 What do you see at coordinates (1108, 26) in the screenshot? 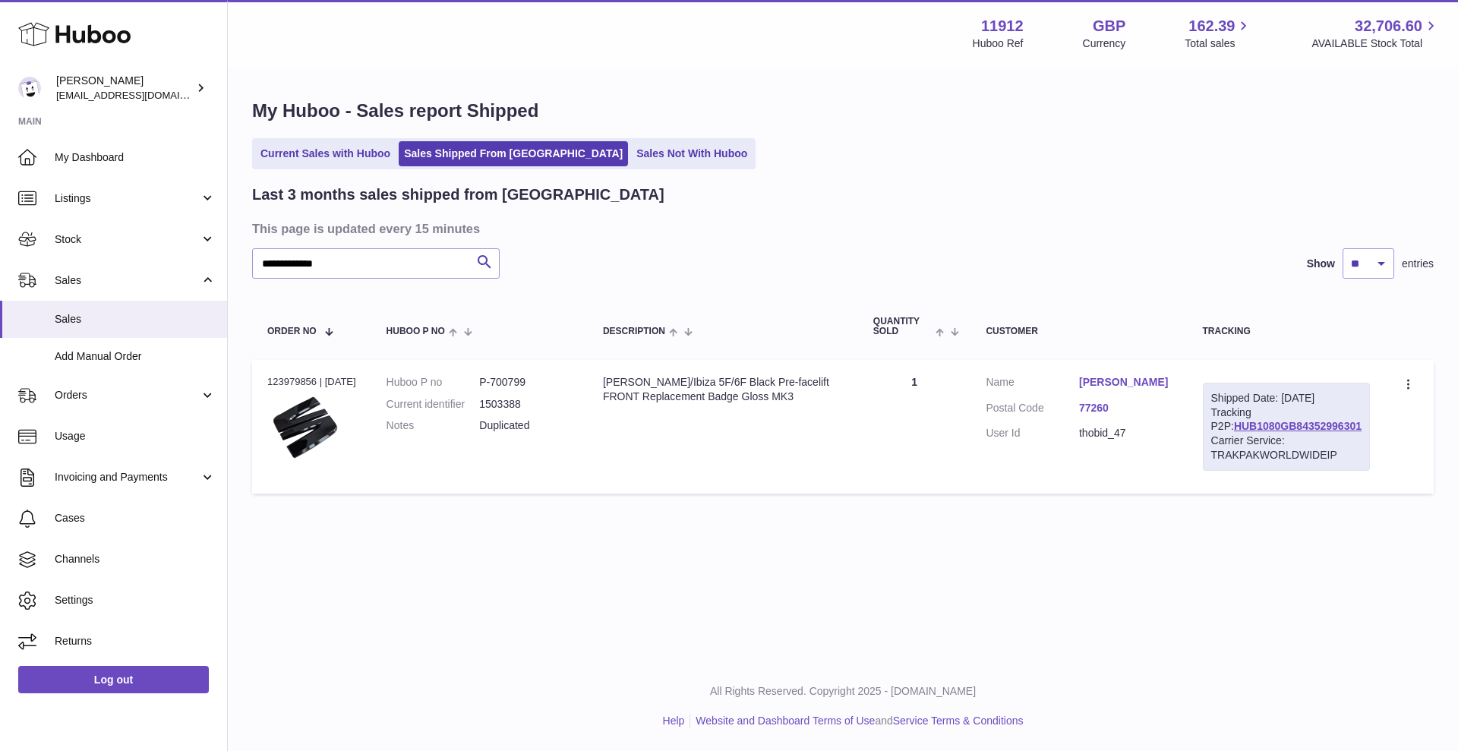
I see `strong: GBP` at bounding box center [1108, 26].